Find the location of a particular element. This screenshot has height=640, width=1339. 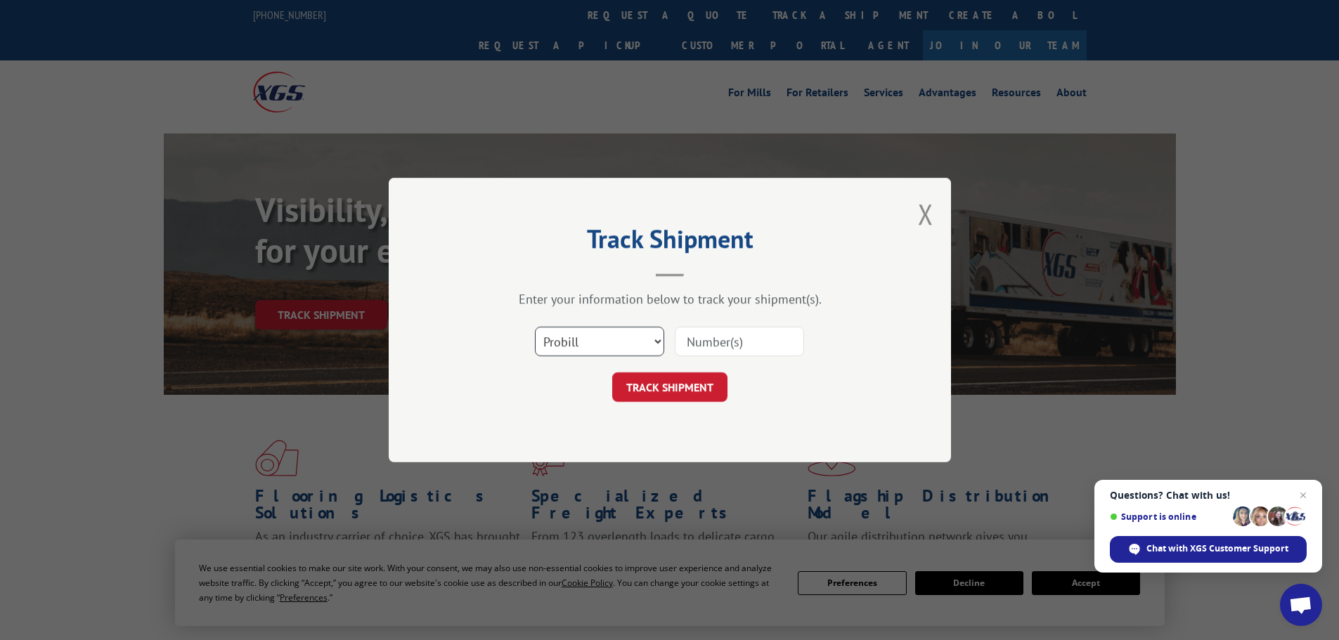

span: Chat with XGS Customer Support is located at coordinates (1218, 549).